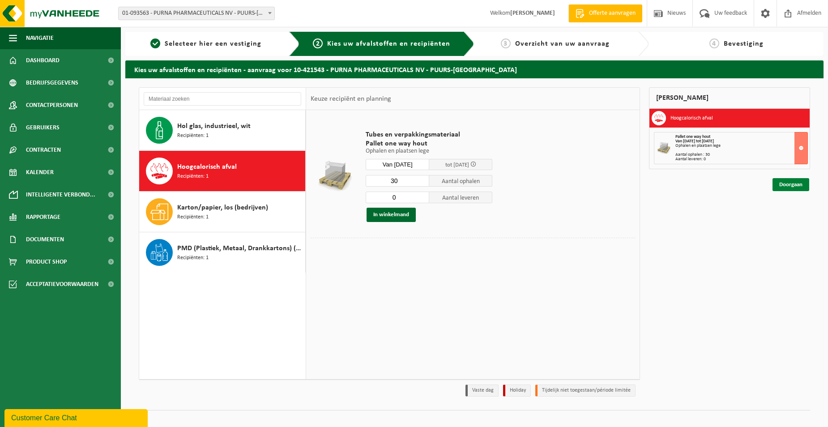 Image resolution: width=828 pixels, height=427 pixels. I want to click on span: Overzicht van uw aanvraag, so click(562, 44).